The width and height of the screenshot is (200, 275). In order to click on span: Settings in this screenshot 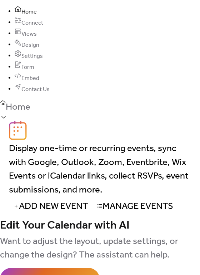, I will do `click(32, 56)`.